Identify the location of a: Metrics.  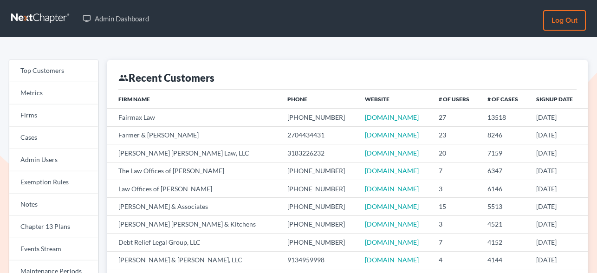
(53, 93).